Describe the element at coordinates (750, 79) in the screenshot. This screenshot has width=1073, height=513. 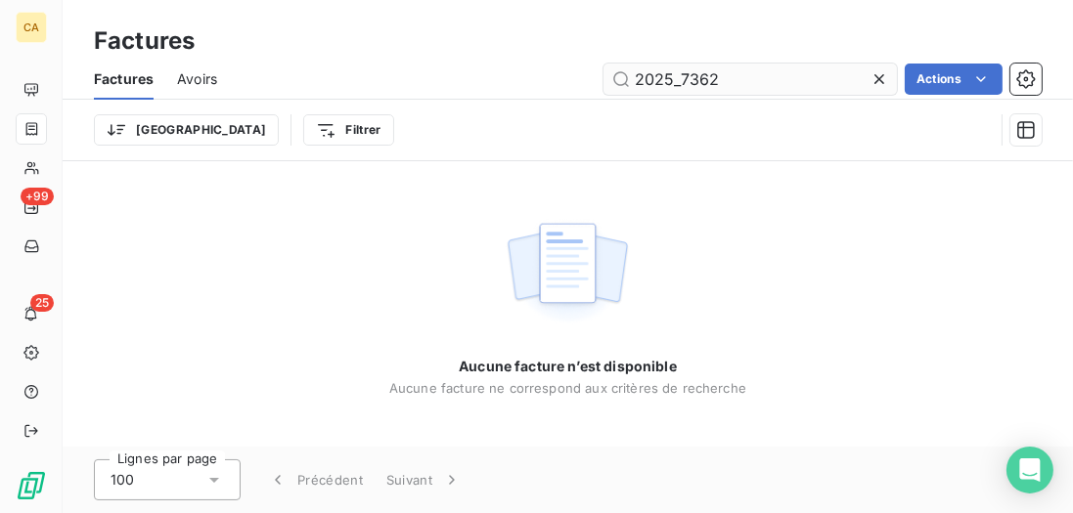
I see `input: Rechercher` at that location.